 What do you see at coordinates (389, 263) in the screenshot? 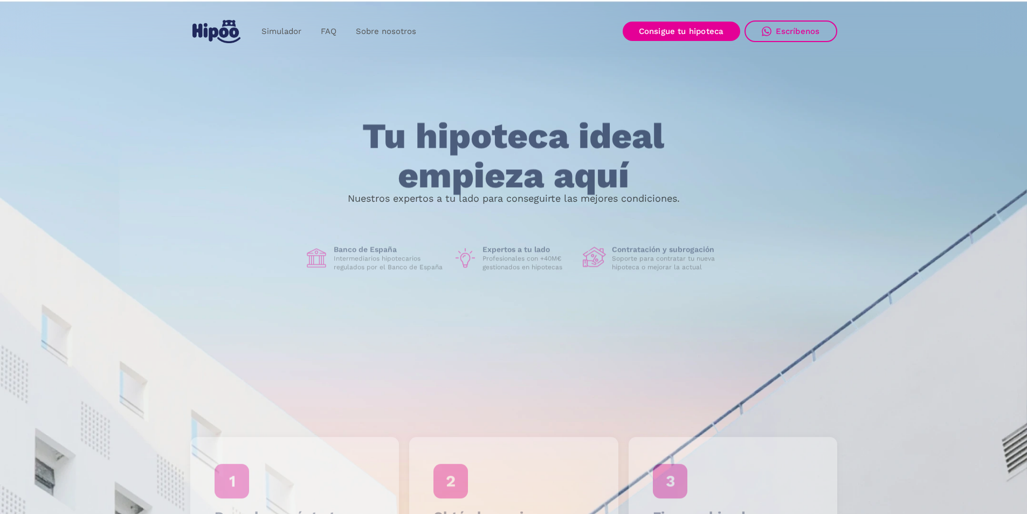
I see `p: Intermediarios hipotecarios regulados por el Banco de España` at bounding box center [389, 263].